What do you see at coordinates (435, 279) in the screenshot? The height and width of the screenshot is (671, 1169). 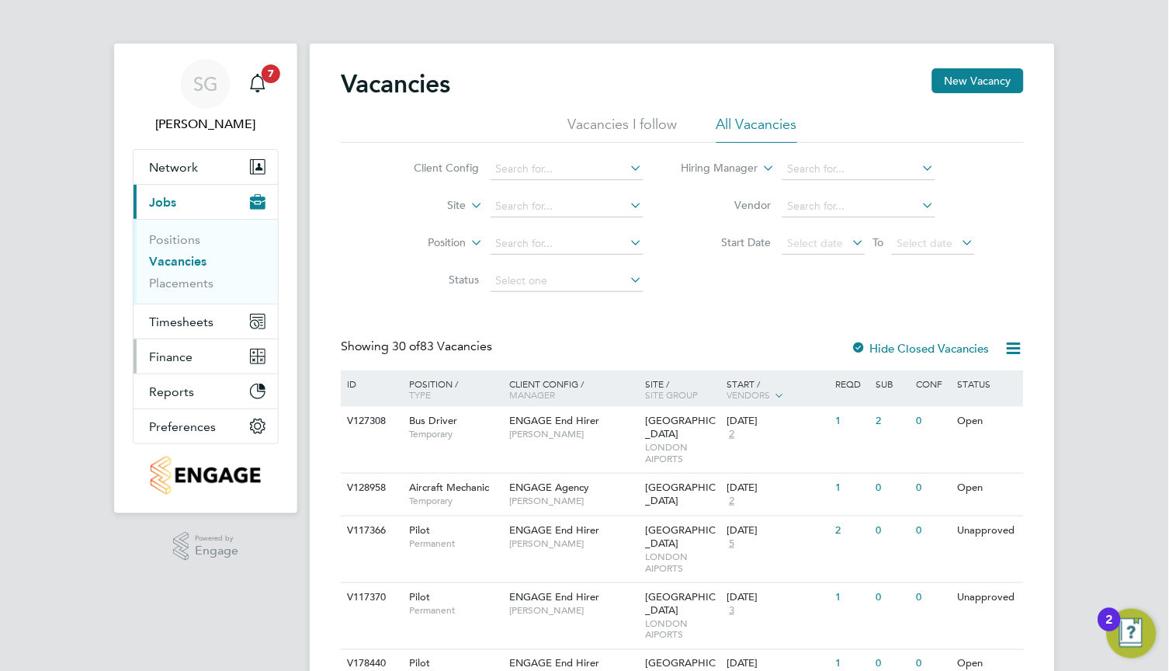 I see `label: Status` at bounding box center [435, 279].